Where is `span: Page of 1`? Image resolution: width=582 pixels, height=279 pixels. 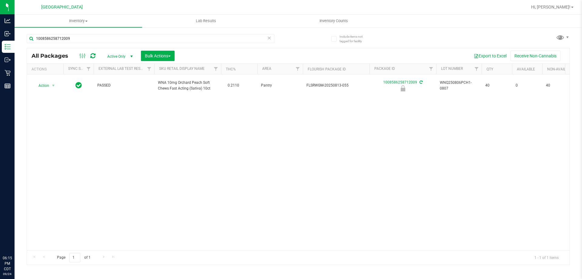 span: Page of 1 is located at coordinates (74, 257).